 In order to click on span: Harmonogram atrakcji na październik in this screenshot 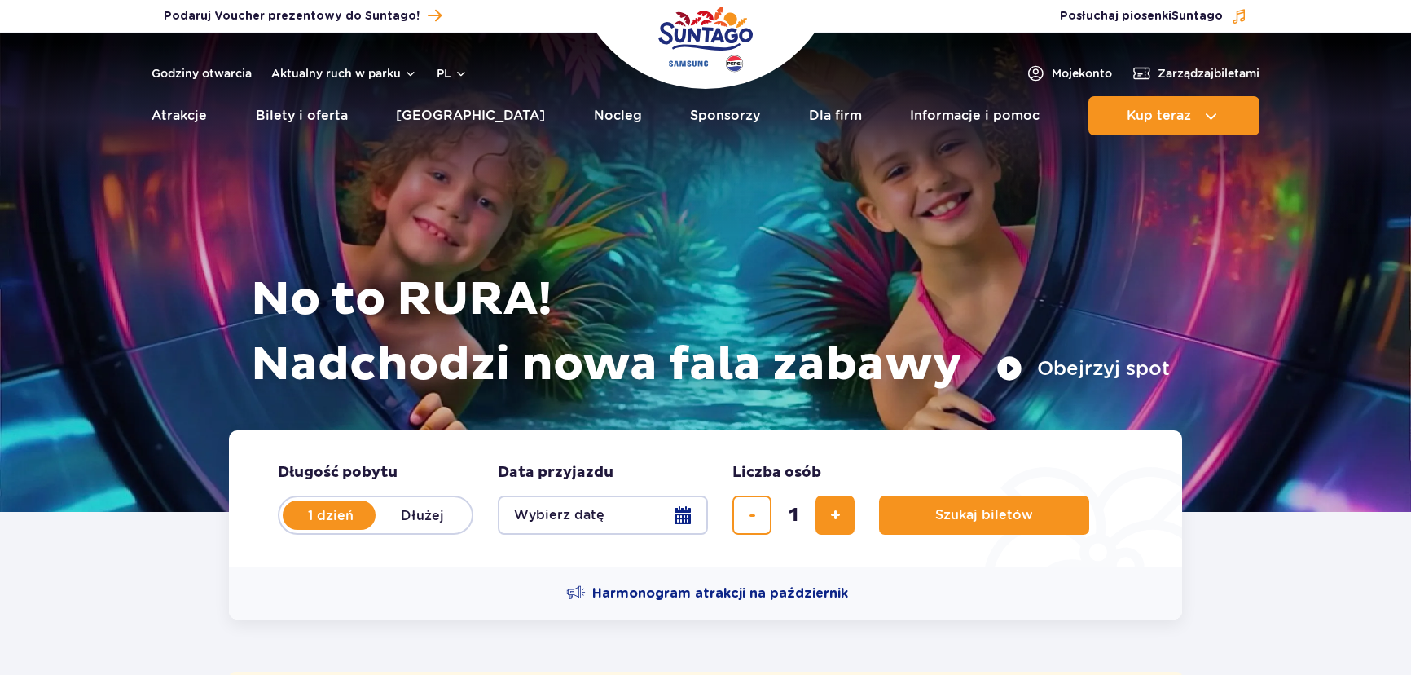, I will do `click(720, 593)`.